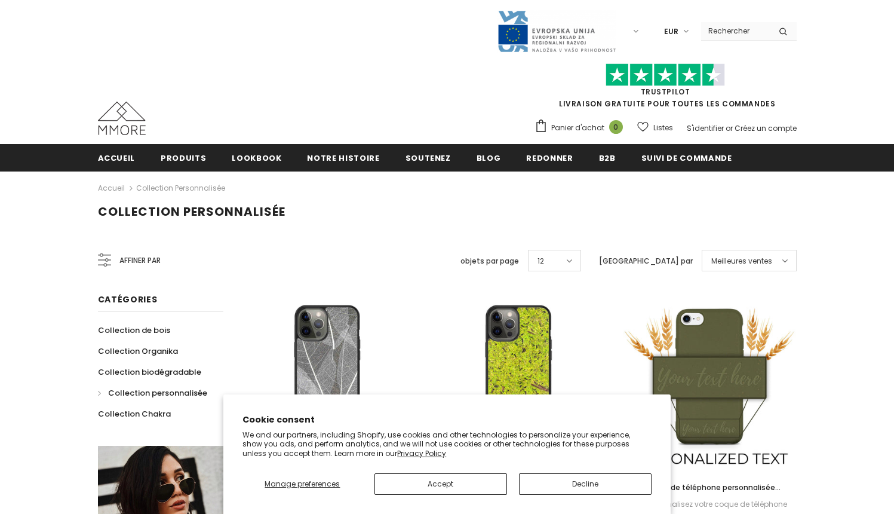 This screenshot has width=894, height=514. I want to click on a: Produits, so click(183, 157).